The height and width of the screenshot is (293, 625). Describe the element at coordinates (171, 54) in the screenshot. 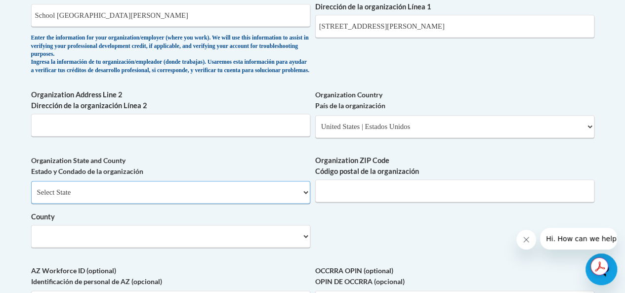

I see `div: Enter the information for your organization/employer (where you work). We will use this informati...` at that location.